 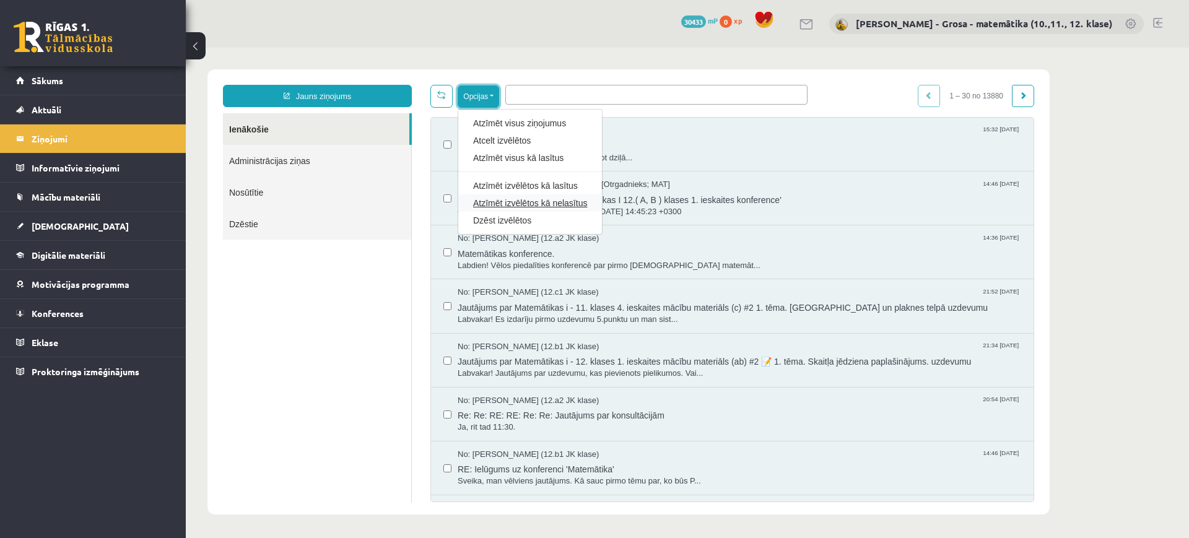 I want to click on span: Sākums, so click(x=47, y=81).